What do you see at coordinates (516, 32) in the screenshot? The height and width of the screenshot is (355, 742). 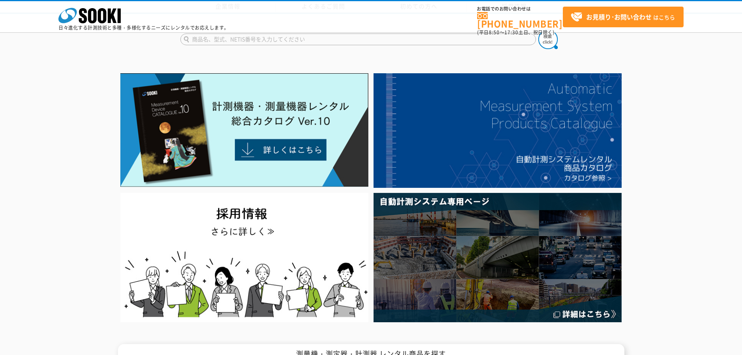 I see `span: (平日 ～ 土日、祝日除く)` at bounding box center [516, 32].